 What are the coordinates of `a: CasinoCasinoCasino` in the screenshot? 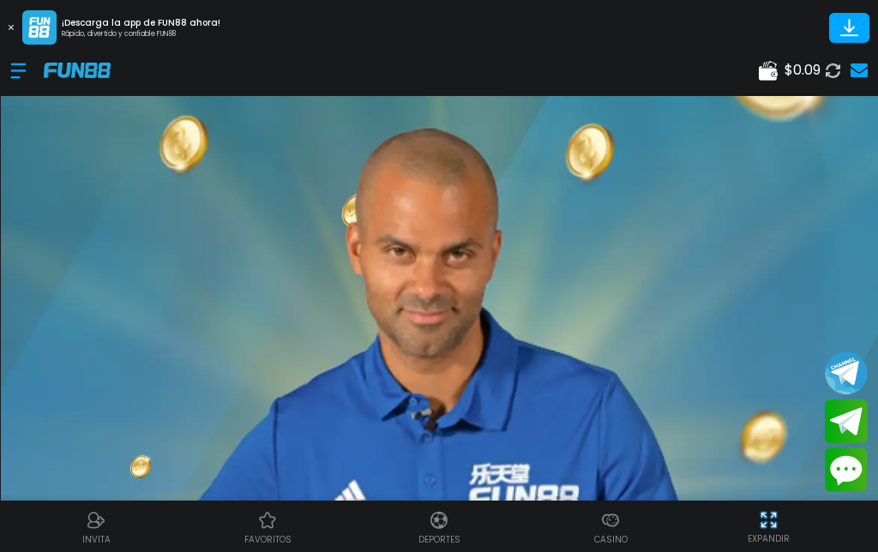 It's located at (611, 527).